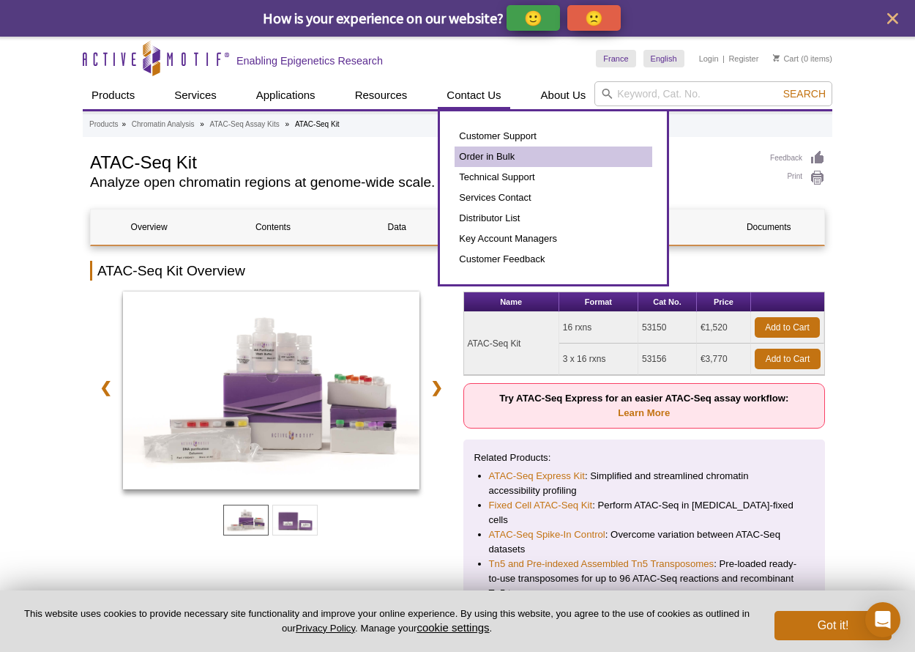 This screenshot has height=652, width=915. I want to click on a: English, so click(664, 59).